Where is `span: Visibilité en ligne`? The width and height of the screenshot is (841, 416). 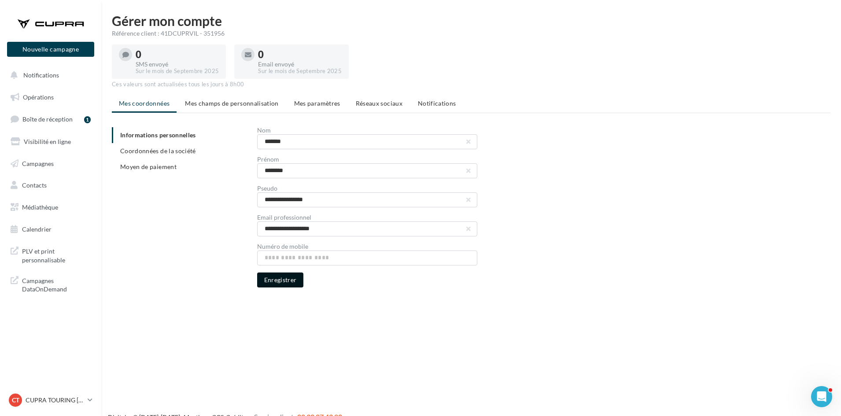 span: Visibilité en ligne is located at coordinates (47, 141).